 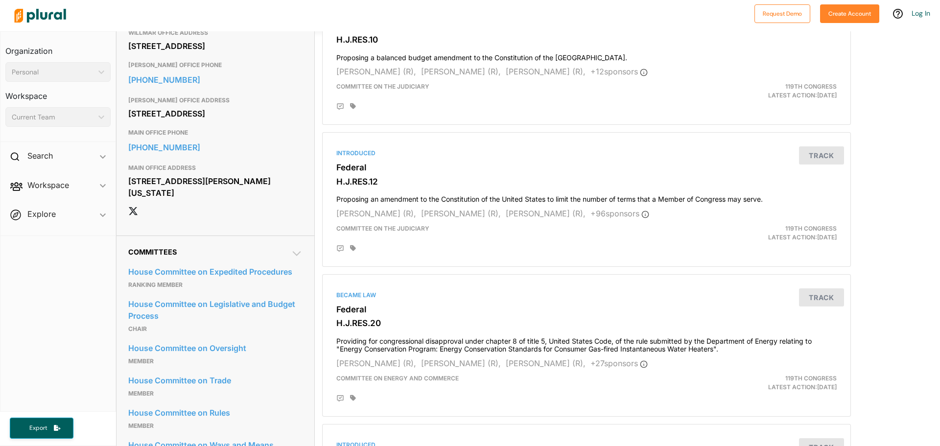 What do you see at coordinates (215, 33) in the screenshot?
I see `h3: WILLMAR OFFICE ADDRESS` at bounding box center [215, 33].